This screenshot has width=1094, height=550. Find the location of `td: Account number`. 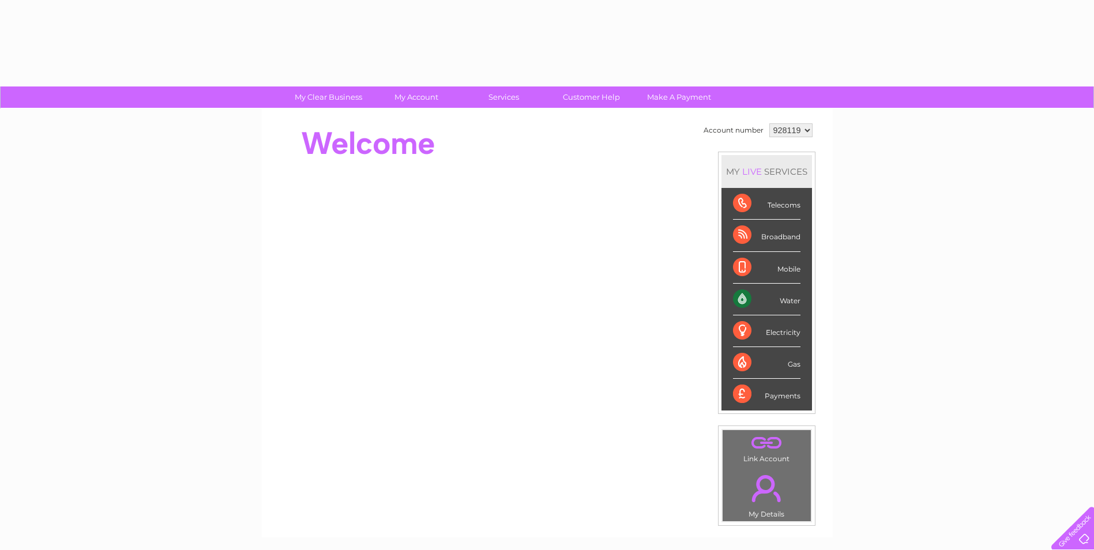

td: Account number is located at coordinates (734, 130).